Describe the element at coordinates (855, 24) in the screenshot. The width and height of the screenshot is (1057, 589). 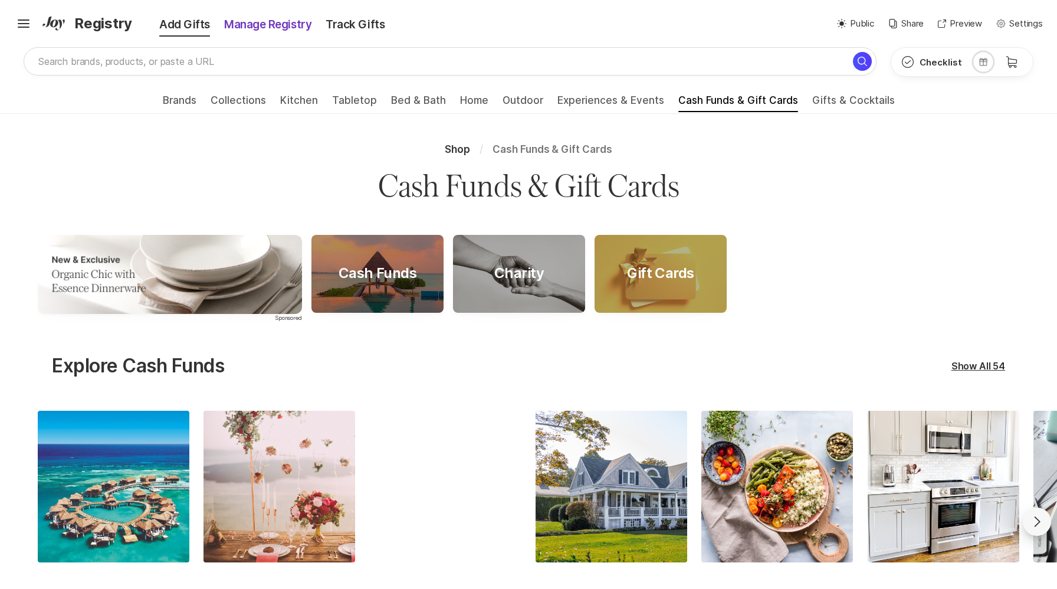
I see `button: Public` at that location.